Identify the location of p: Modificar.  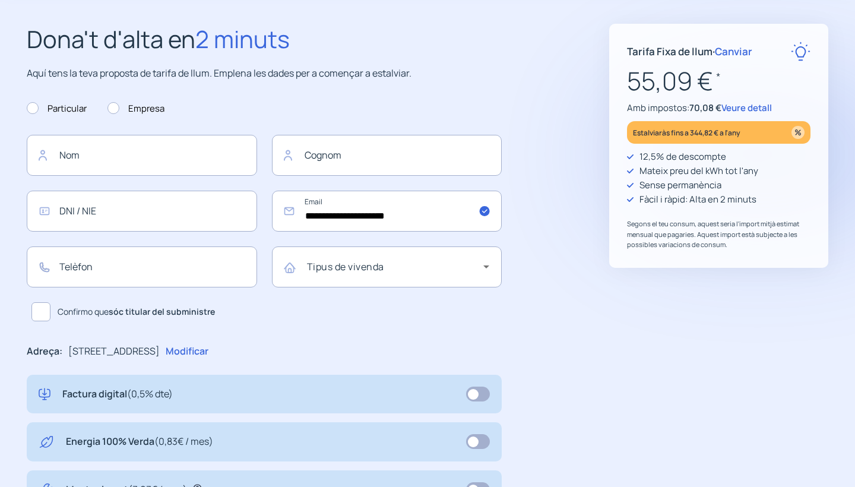
(187, 351).